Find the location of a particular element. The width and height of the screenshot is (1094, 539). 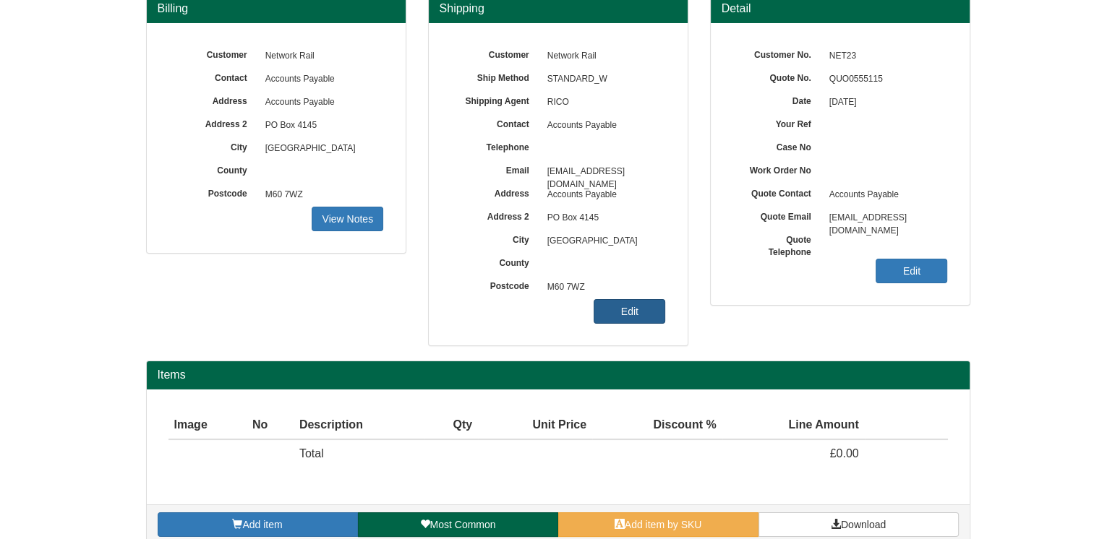

label: Quote Email is located at coordinates (777, 215).